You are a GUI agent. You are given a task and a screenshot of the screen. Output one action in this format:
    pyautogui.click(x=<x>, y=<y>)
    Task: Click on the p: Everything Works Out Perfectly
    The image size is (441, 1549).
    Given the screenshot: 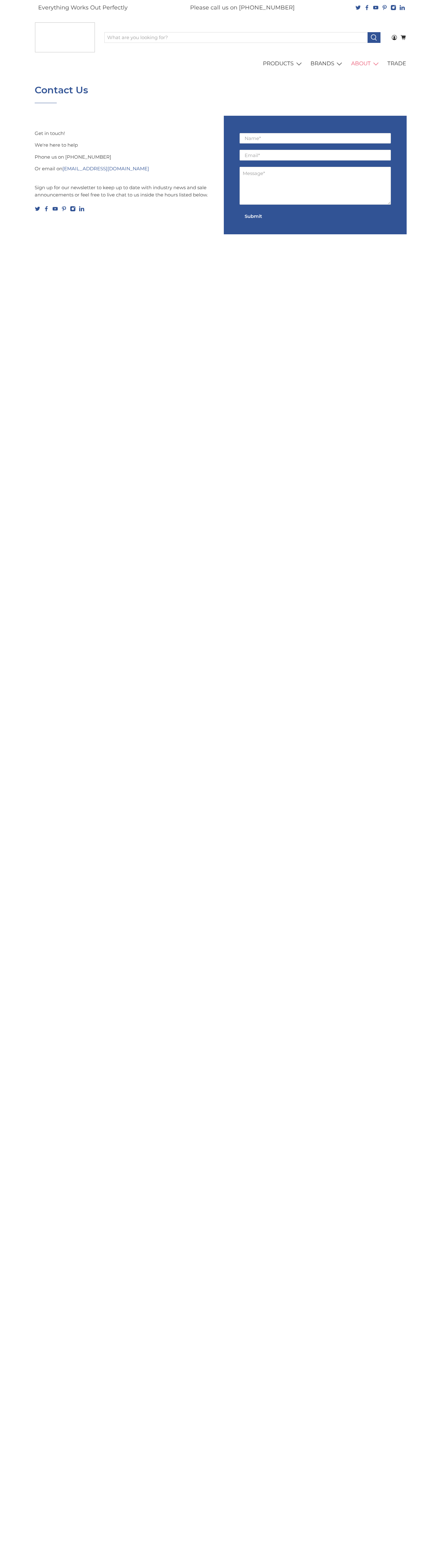 What is the action you would take?
    pyautogui.click(x=83, y=8)
    